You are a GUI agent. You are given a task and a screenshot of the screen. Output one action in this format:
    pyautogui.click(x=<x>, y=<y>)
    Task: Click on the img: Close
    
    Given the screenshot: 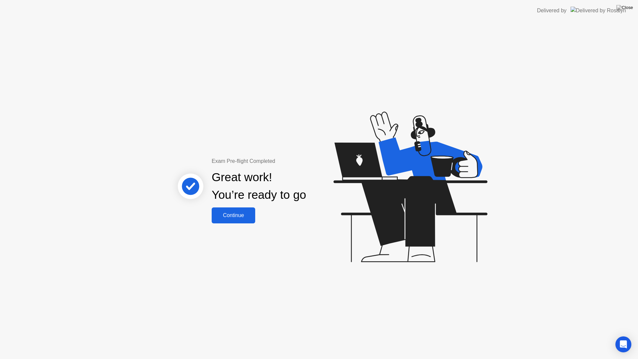 What is the action you would take?
    pyautogui.click(x=624, y=8)
    